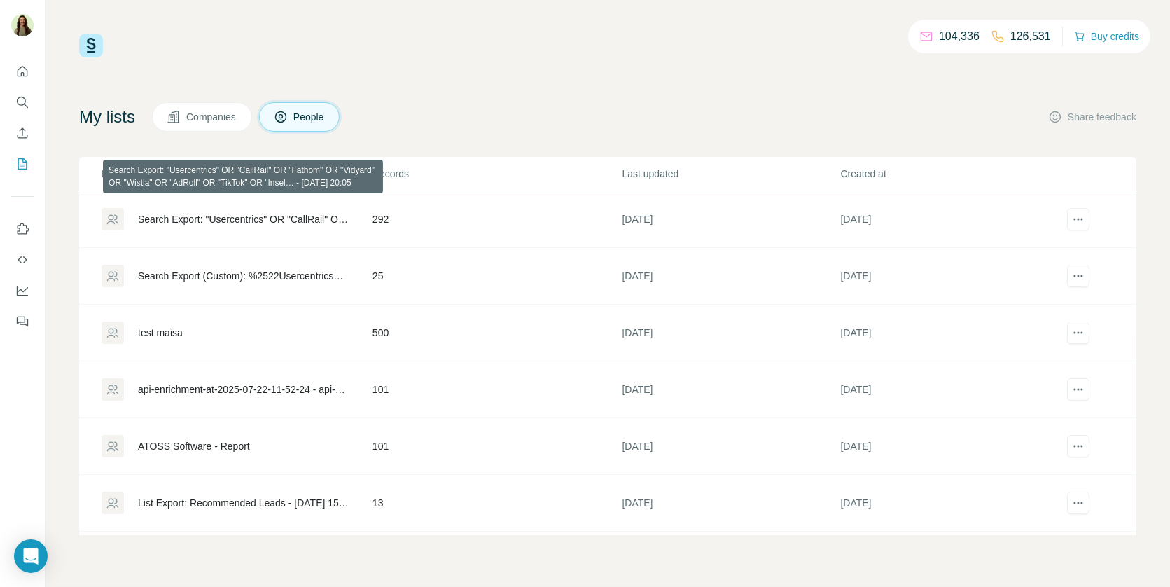 The image size is (1170, 587). What do you see at coordinates (1092, 117) in the screenshot?
I see `button: Share feedback` at bounding box center [1092, 117].